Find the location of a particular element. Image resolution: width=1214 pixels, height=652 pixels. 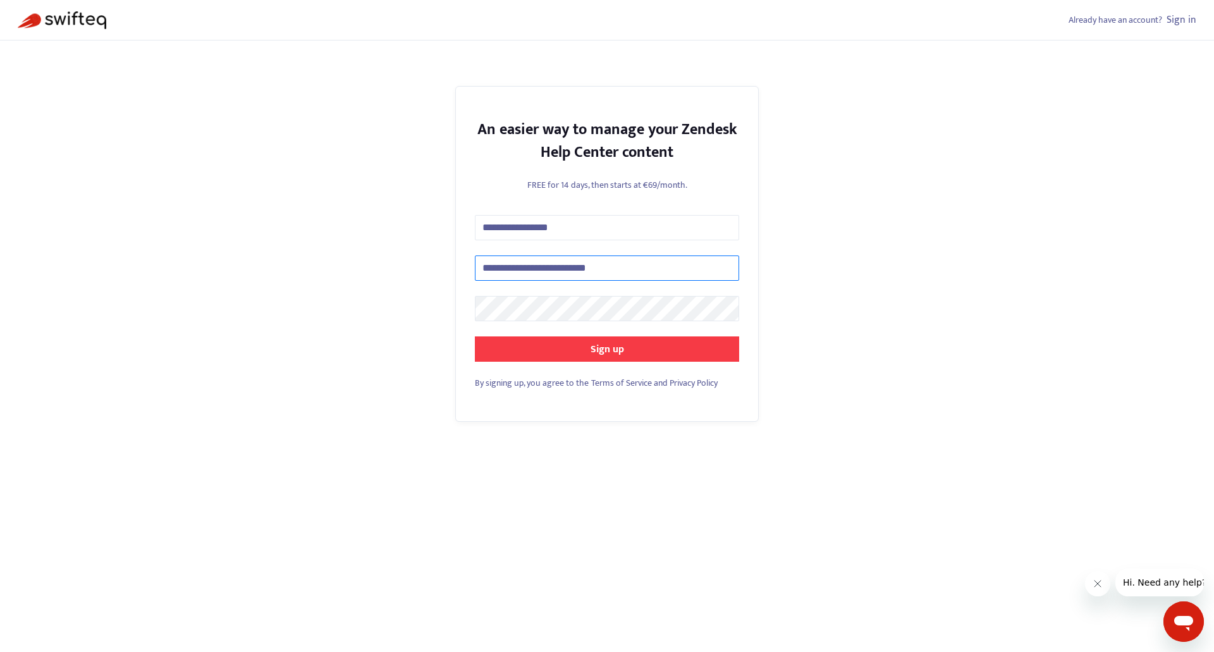

span: Already have an account? is located at coordinates (1116, 20).